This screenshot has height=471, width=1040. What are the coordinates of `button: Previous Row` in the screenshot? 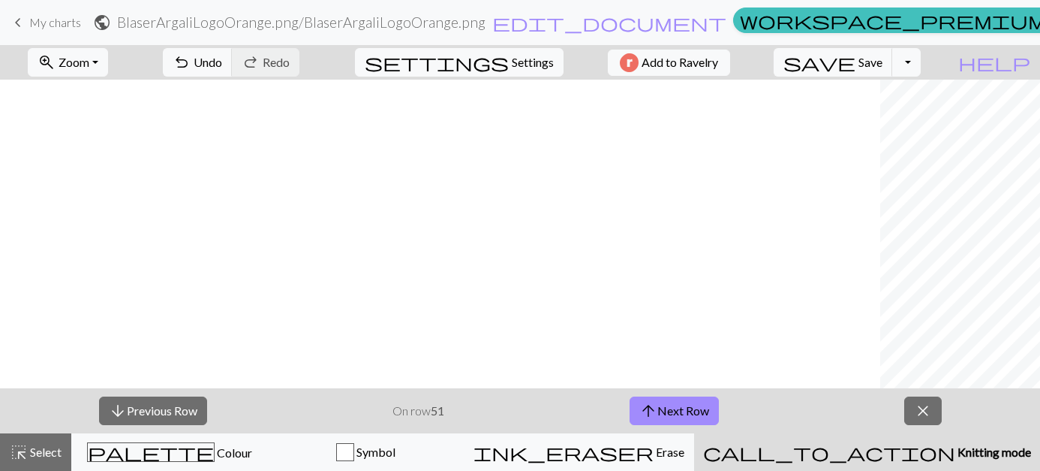 It's located at (153, 410).